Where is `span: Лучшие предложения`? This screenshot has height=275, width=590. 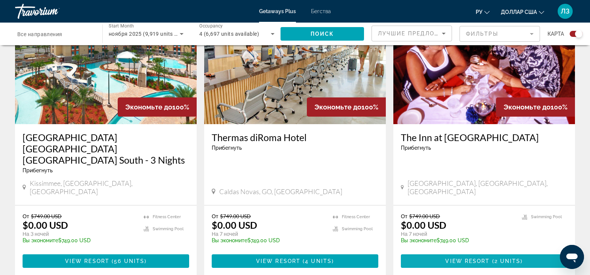
span: Лучшие предложения is located at coordinates (418, 33).